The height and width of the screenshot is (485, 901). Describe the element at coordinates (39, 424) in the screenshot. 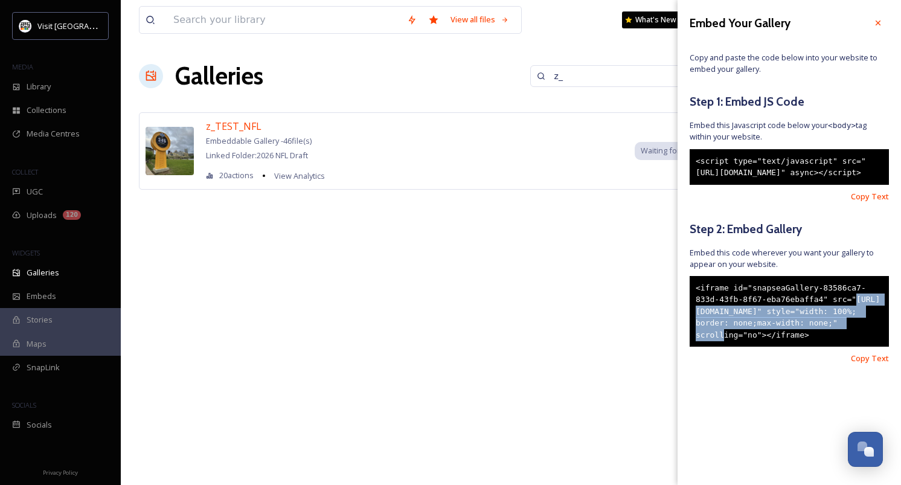

I see `span: Socials` at that location.